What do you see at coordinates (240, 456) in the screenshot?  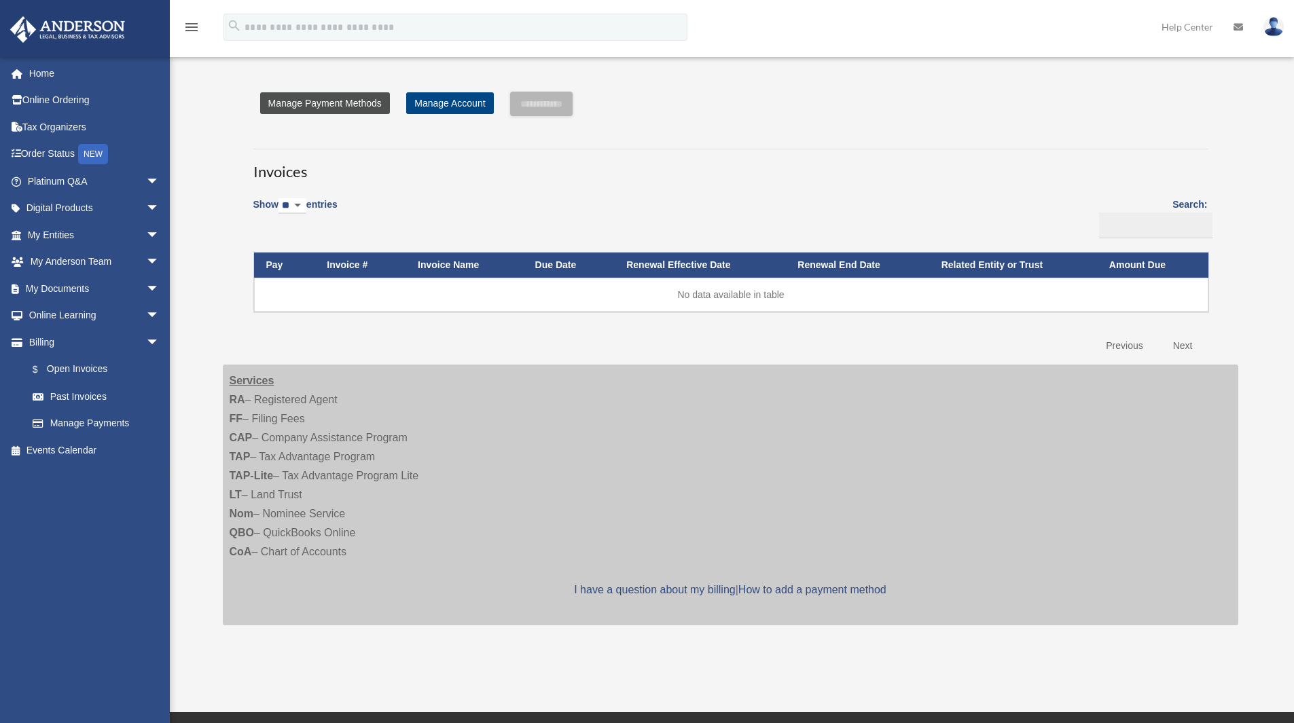 I see `strong: TAP` at bounding box center [240, 456].